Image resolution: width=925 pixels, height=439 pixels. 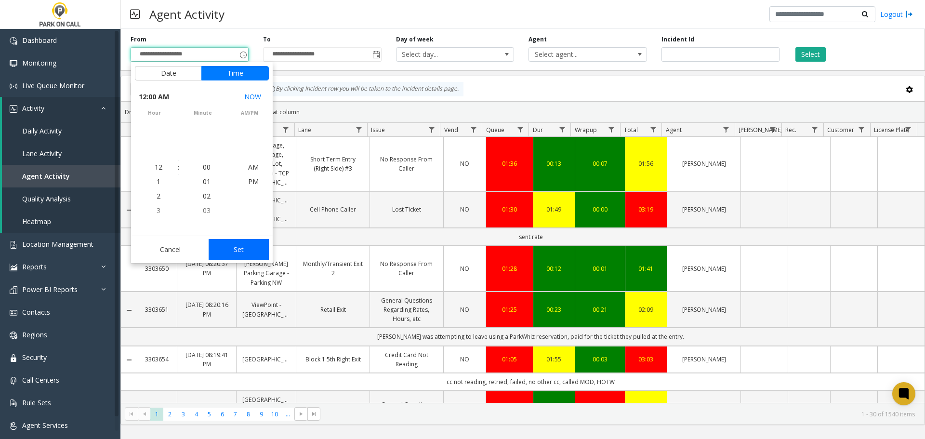 I want to click on span: 3, so click(x=159, y=210).